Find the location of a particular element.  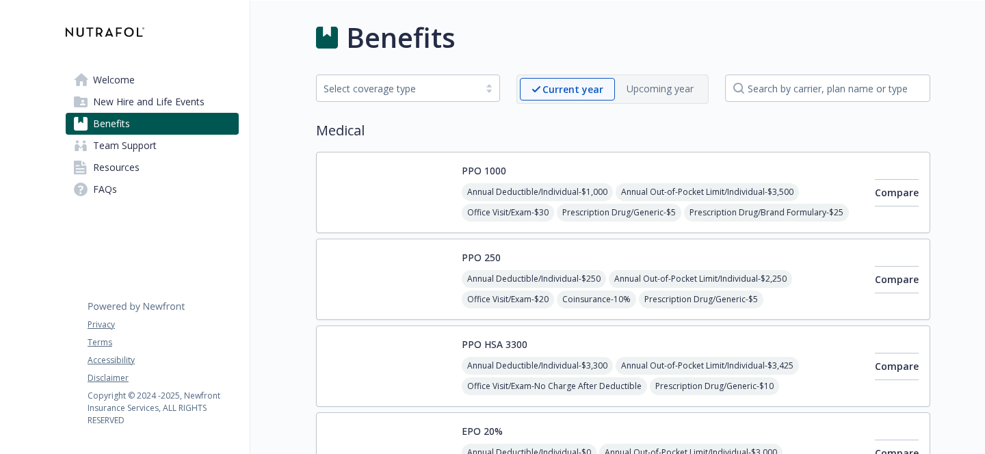

a: Accessibility is located at coordinates (163, 361).